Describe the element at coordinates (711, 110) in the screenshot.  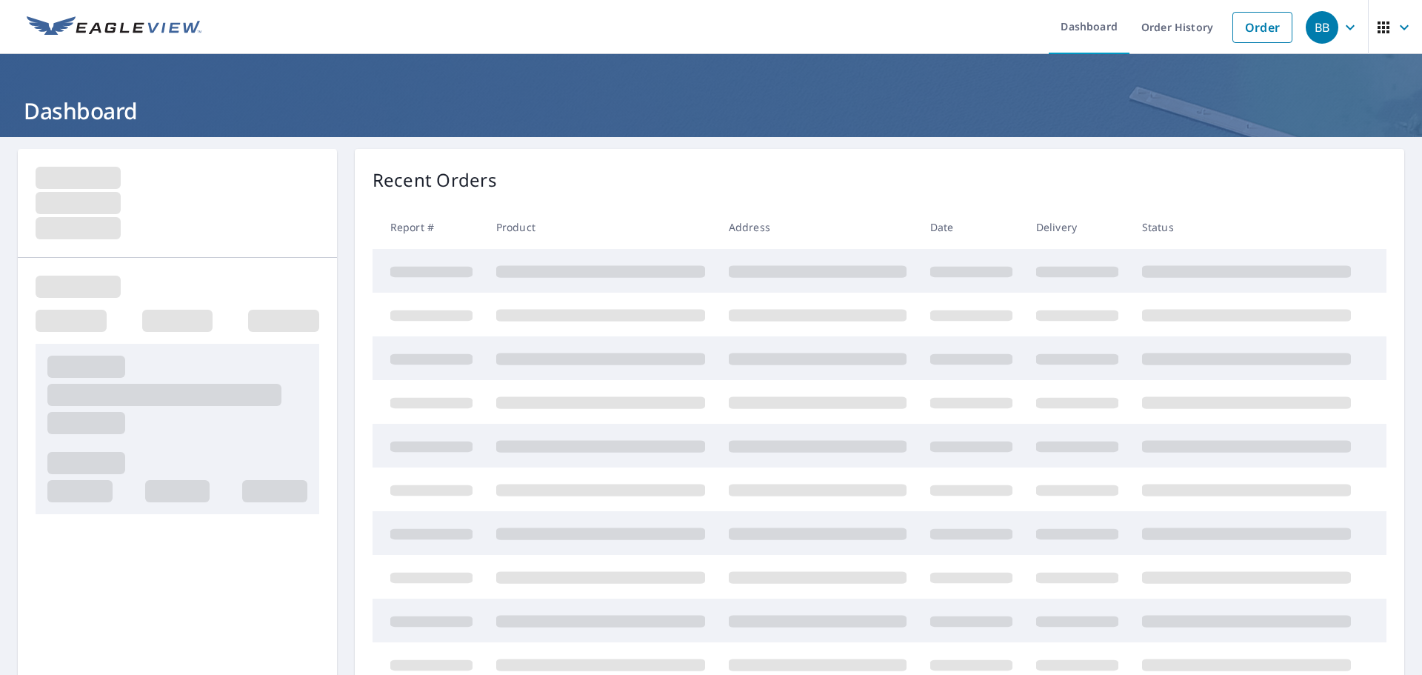
I see `h1: Dashboard` at that location.